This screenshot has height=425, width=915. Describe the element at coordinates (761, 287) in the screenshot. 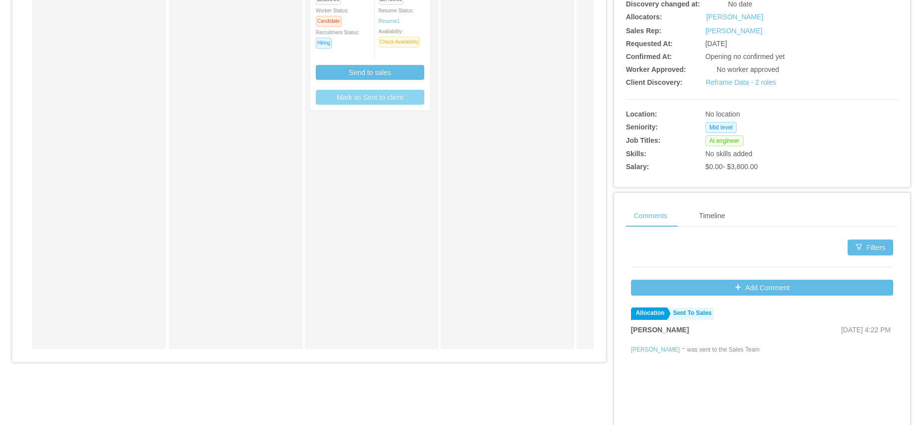

I see `button: icon: plusAdd Comment` at that location.